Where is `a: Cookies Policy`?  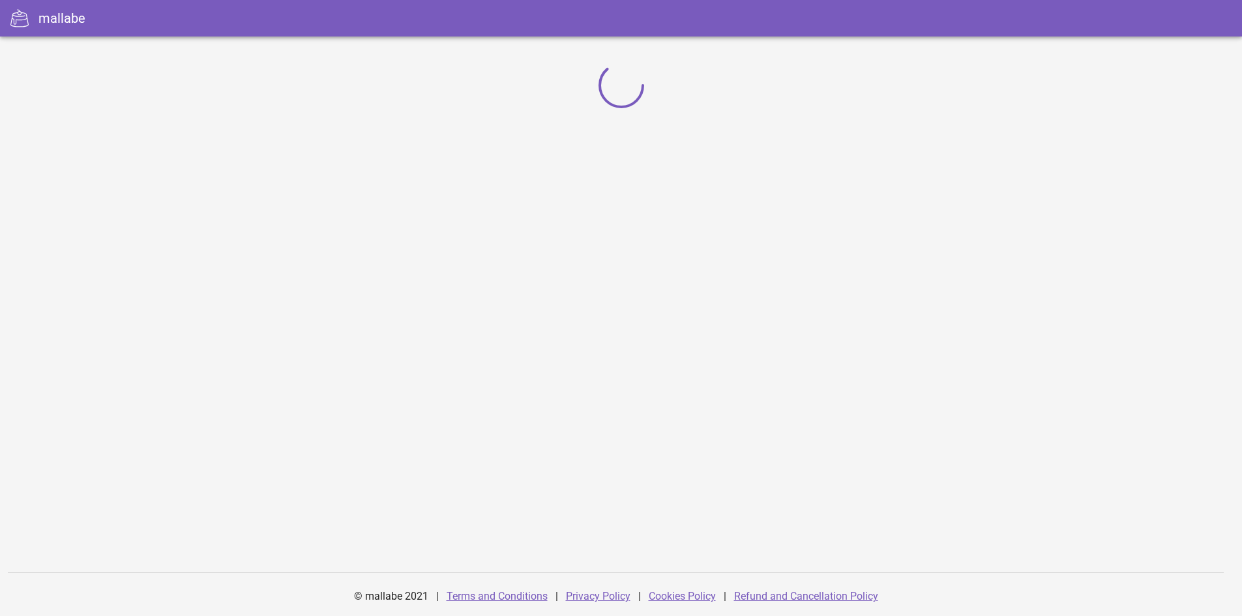
a: Cookies Policy is located at coordinates (682, 596).